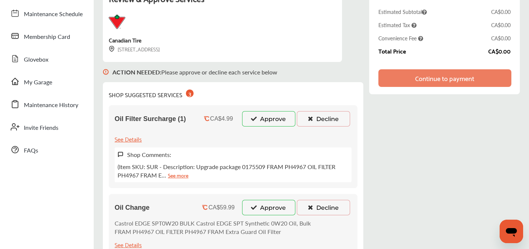 This screenshot has width=529, height=249. What do you see at coordinates (41, 128) in the screenshot?
I see `span: Invite Friends` at bounding box center [41, 128].